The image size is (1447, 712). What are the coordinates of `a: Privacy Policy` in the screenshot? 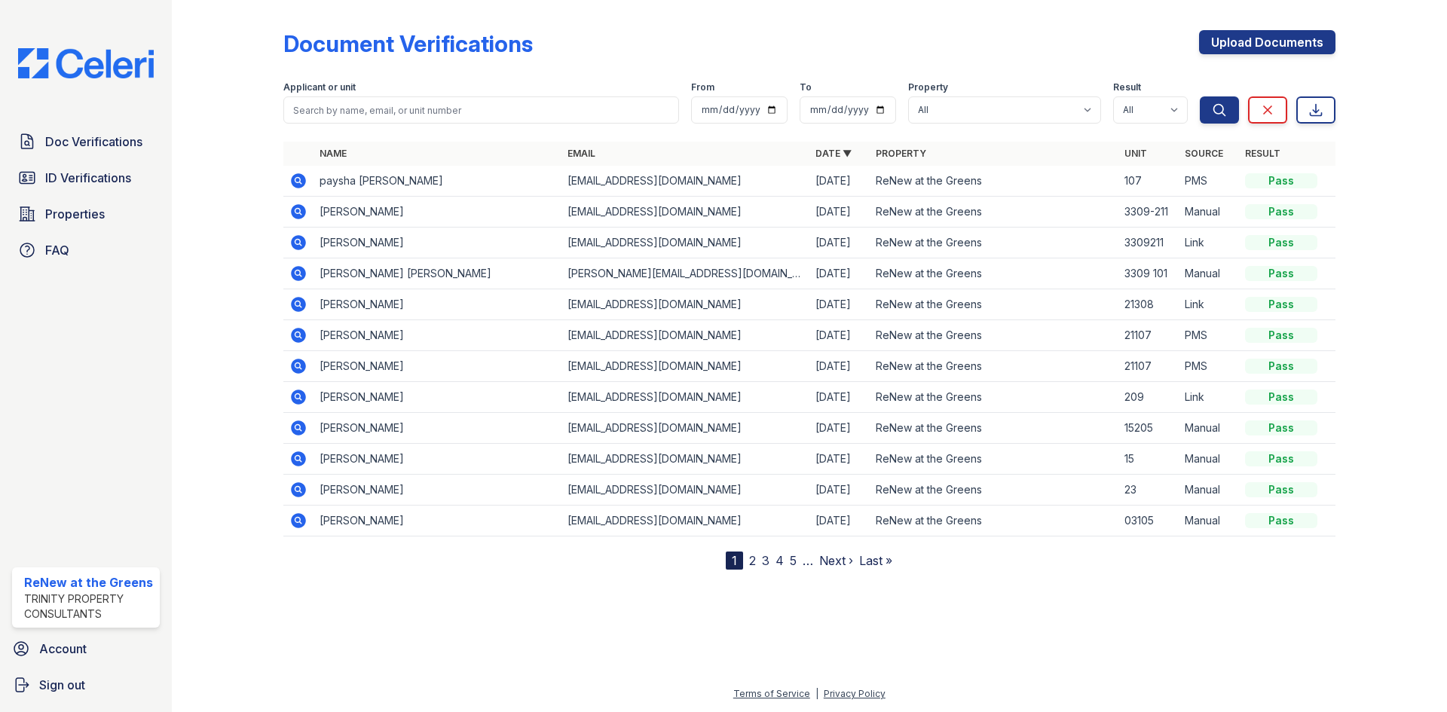 It's located at (855, 694).